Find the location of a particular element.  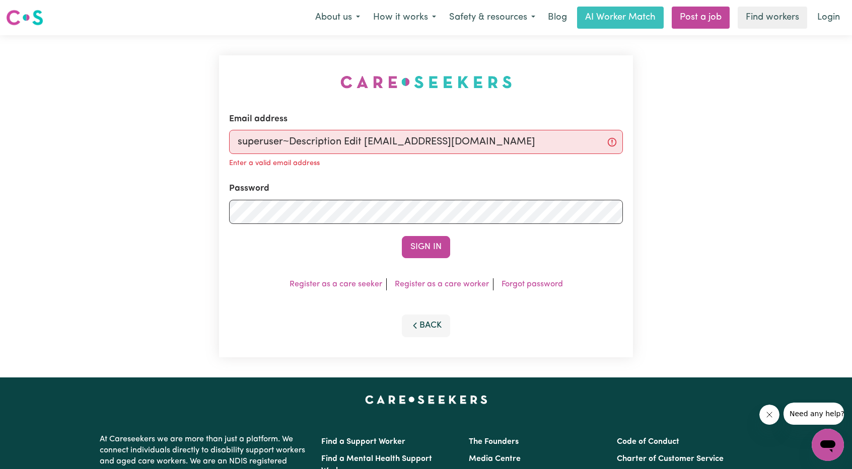

a: Forgot password is located at coordinates (532, 285).